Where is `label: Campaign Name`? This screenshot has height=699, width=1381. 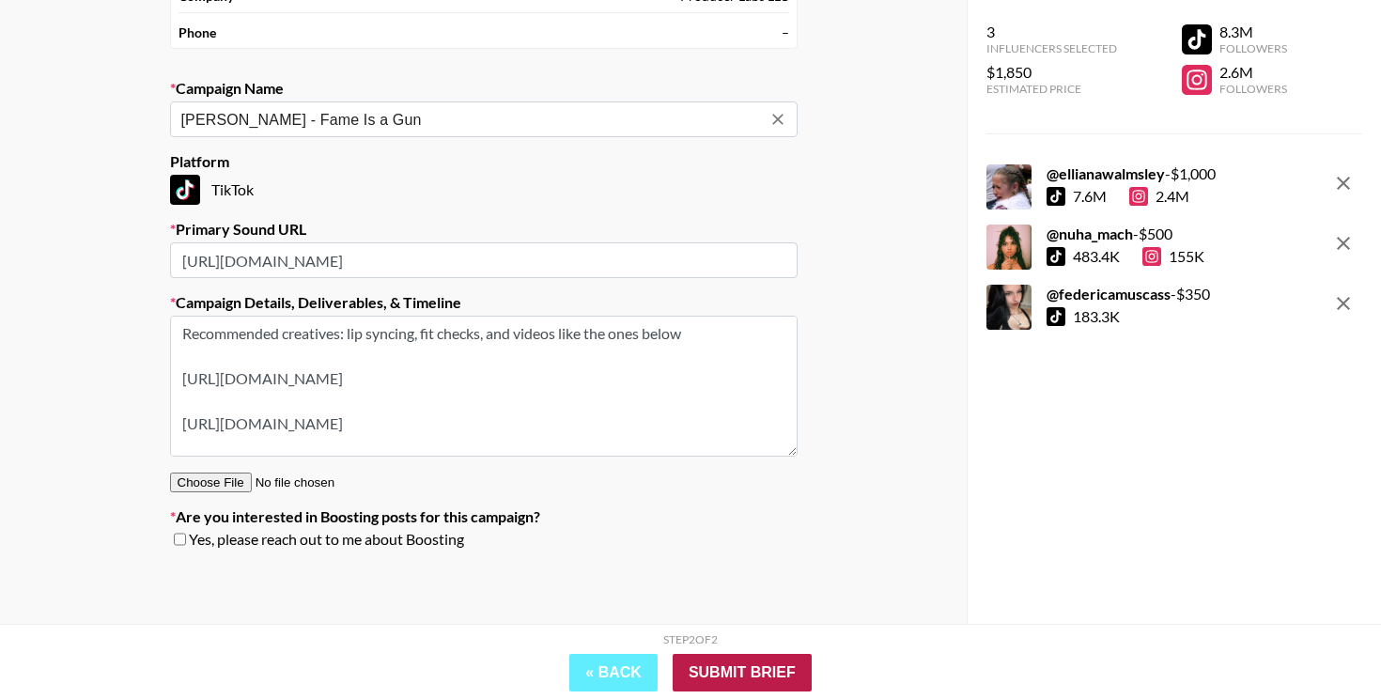 label: Campaign Name is located at coordinates (484, 88).